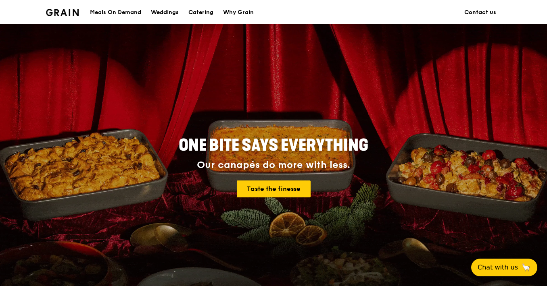 The height and width of the screenshot is (286, 547). I want to click on button: Chat with us🦙, so click(504, 268).